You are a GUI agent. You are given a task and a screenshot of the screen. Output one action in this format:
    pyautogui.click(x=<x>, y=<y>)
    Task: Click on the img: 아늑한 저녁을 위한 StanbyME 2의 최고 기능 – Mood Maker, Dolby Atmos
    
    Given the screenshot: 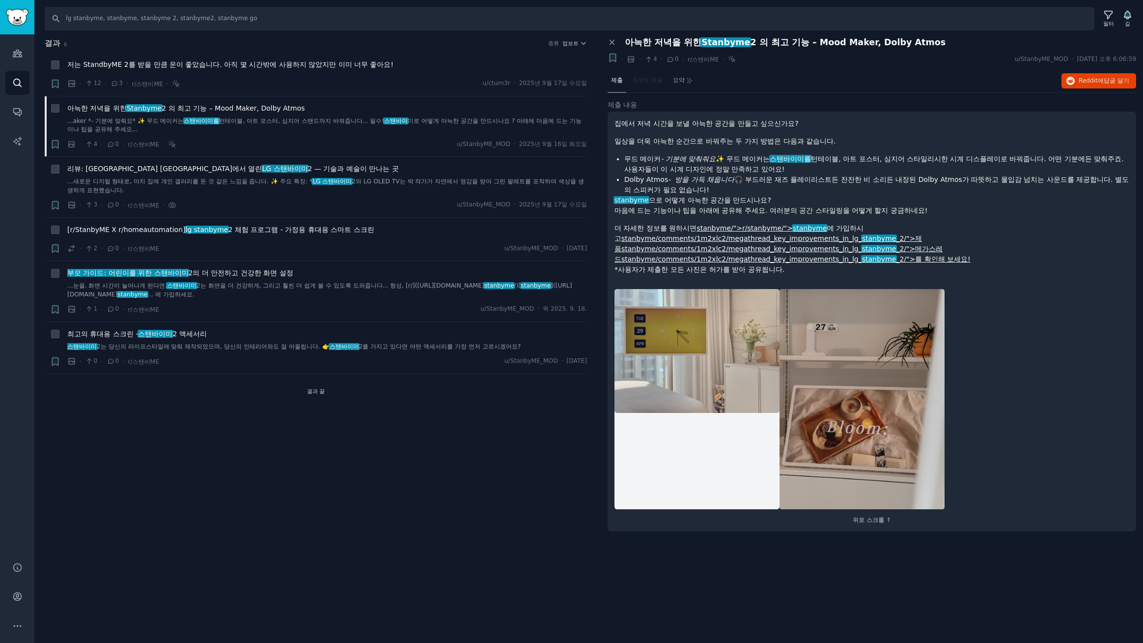 What is the action you would take?
    pyautogui.click(x=697, y=351)
    